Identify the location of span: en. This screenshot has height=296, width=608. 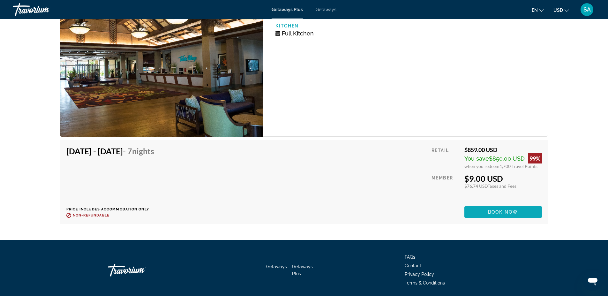
(534, 10).